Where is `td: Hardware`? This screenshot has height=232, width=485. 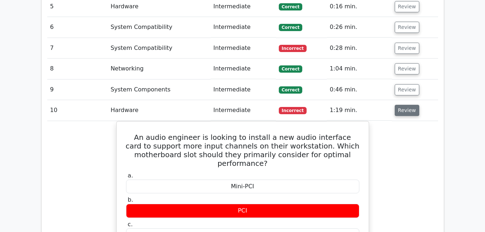
td: Hardware is located at coordinates (159, 110).